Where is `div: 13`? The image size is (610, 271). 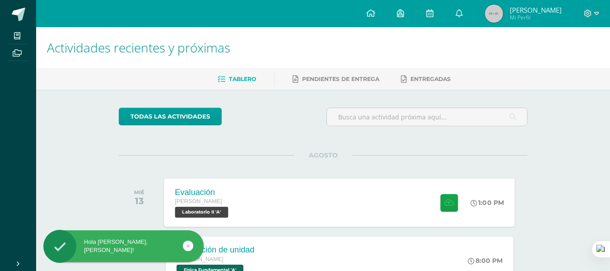
div: 13 is located at coordinates (139, 201).